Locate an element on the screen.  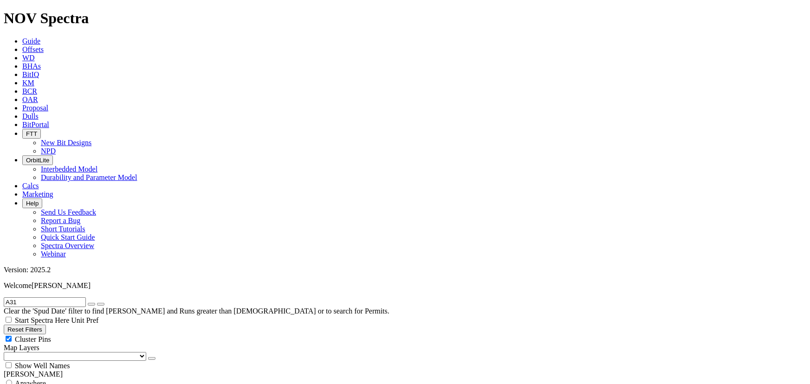
span: Proposal is located at coordinates (35, 108).